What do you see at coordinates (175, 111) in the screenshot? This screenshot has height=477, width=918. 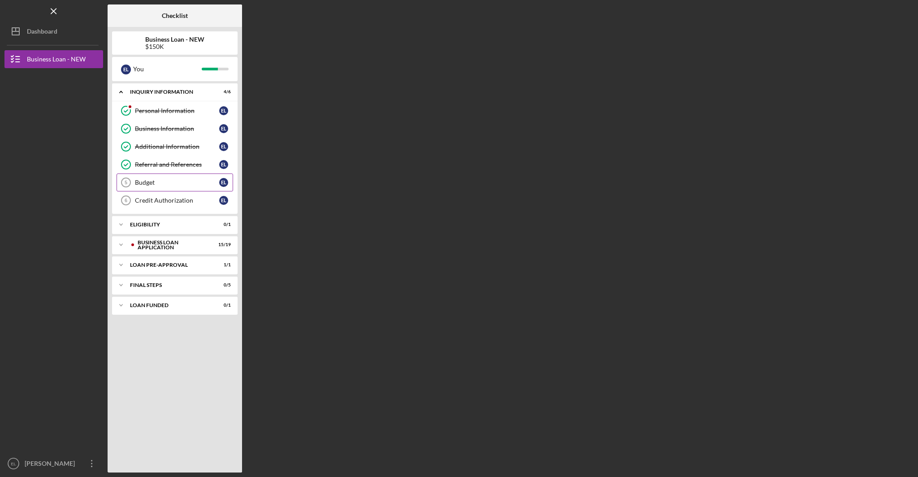 I see `a: Personal InformationEL` at bounding box center [175, 111].